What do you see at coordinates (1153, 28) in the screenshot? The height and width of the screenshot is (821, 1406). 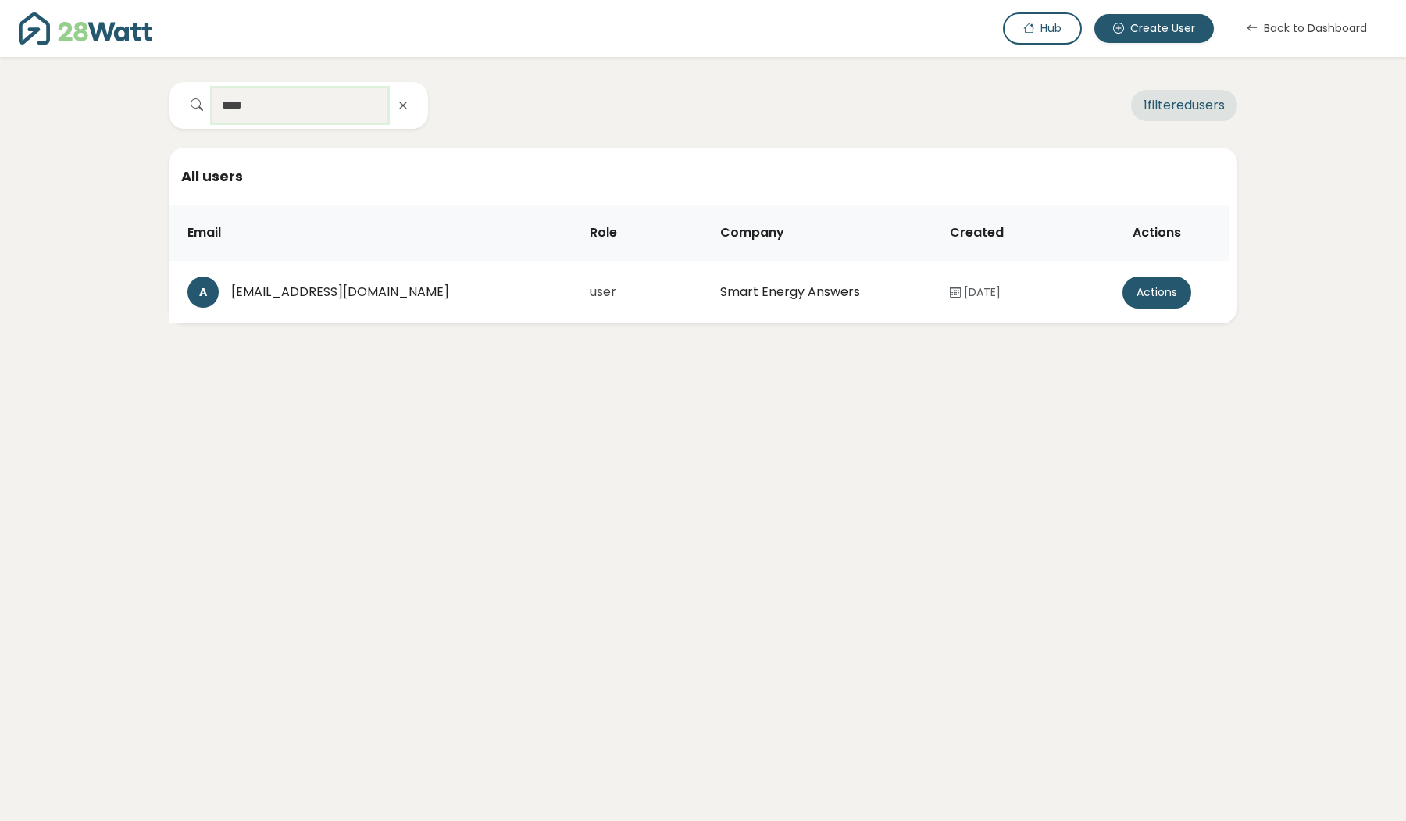 I see `button: Create User` at bounding box center [1153, 28].